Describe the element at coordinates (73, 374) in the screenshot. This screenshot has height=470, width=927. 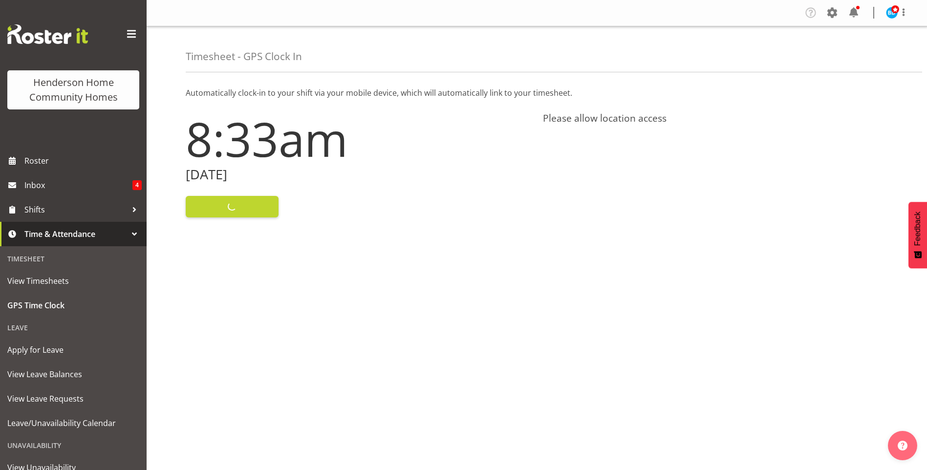
I see `span: View Leave Balances` at that location.